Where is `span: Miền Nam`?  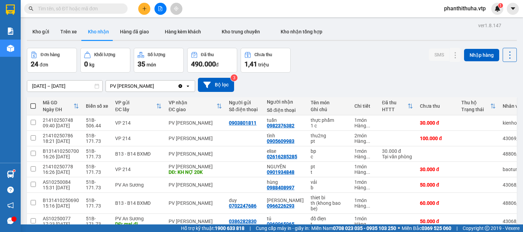 span: Miền Nam is located at coordinates (354, 229).